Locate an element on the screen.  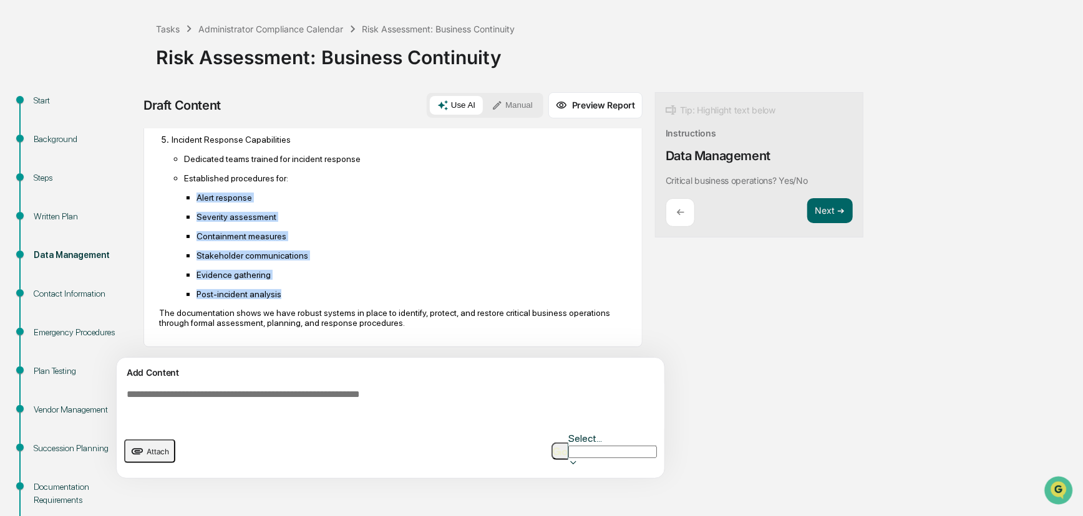
div: Start new chat is located at coordinates (123, 102).